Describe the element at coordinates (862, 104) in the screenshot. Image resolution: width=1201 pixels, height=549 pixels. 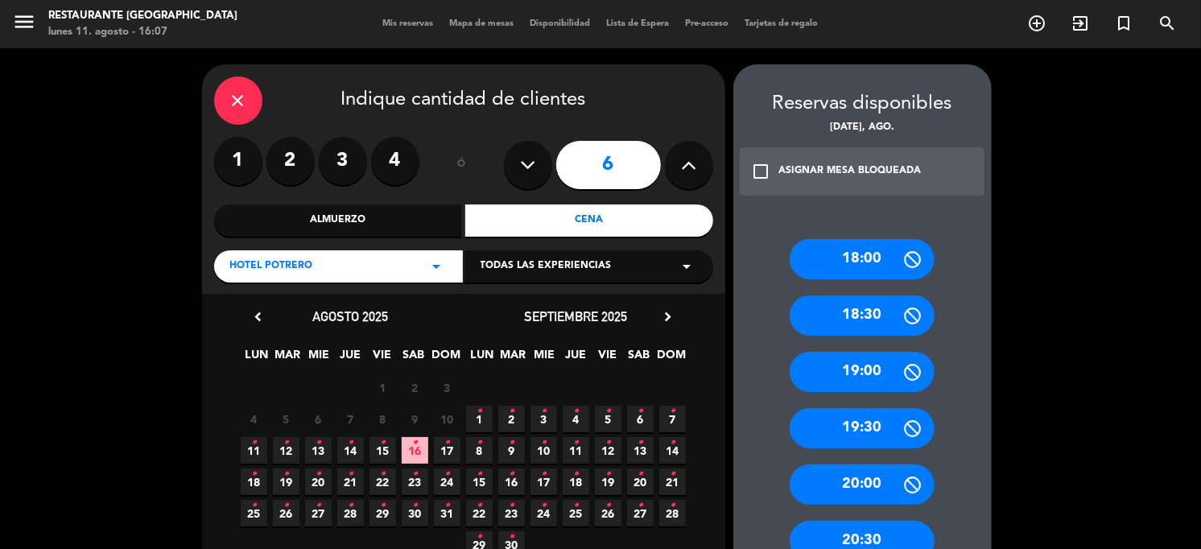
I see `div: Reservas disponibles` at that location.